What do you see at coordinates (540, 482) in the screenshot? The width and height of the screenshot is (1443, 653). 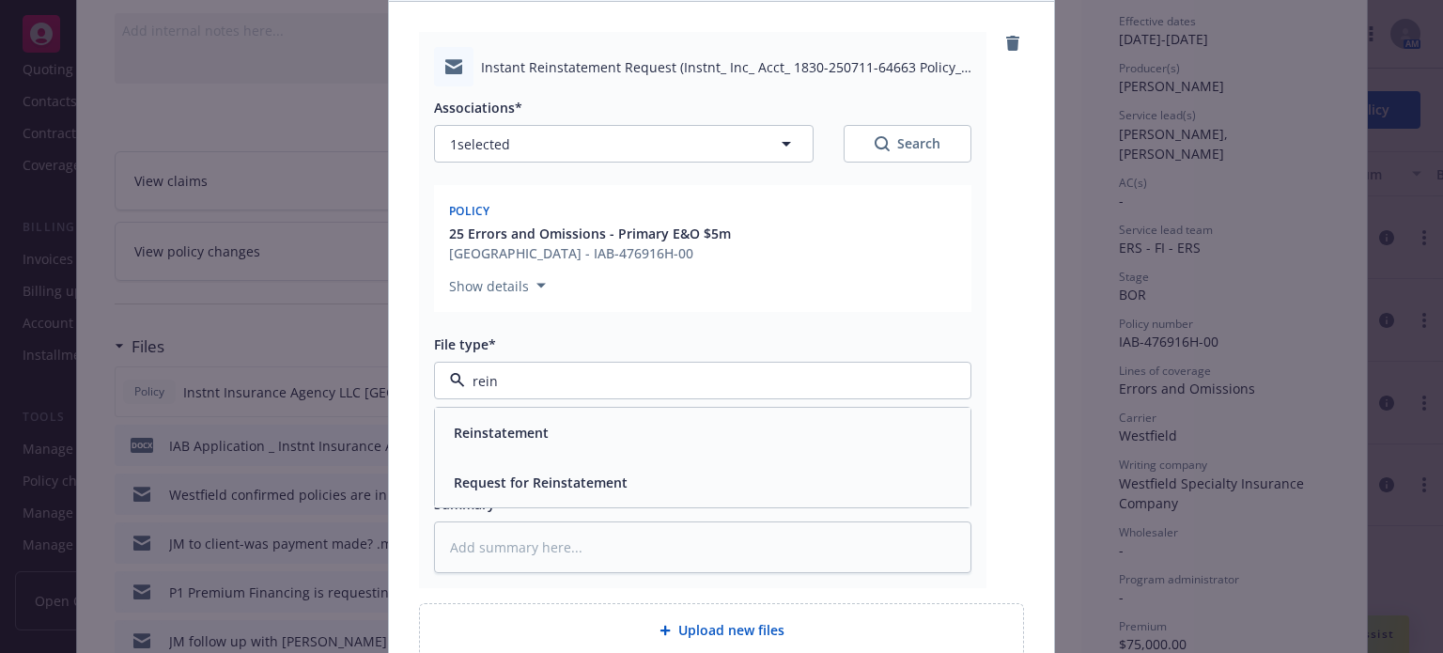 I see `button: Request for Reinstatement` at bounding box center [540, 482].